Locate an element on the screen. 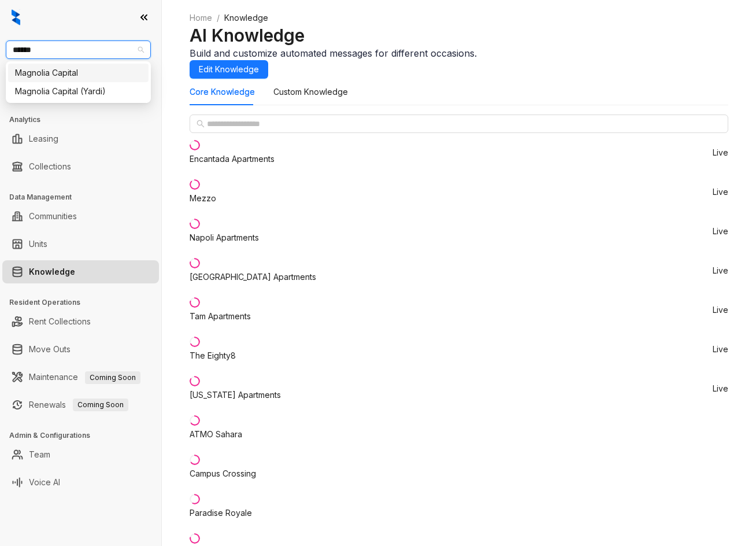 Image resolution: width=756 pixels, height=546 pixels. div: Encantada Apartments is located at coordinates (232, 159).